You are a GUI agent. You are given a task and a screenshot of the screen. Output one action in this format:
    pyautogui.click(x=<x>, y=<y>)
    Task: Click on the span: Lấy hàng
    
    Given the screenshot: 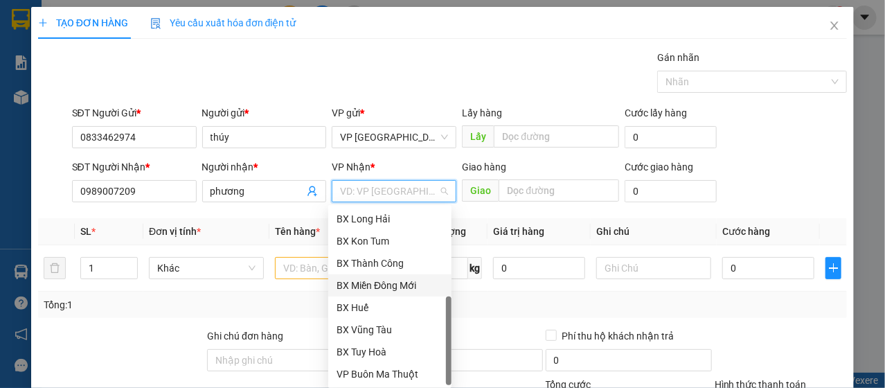 What is the action you would take?
    pyautogui.click(x=482, y=113)
    